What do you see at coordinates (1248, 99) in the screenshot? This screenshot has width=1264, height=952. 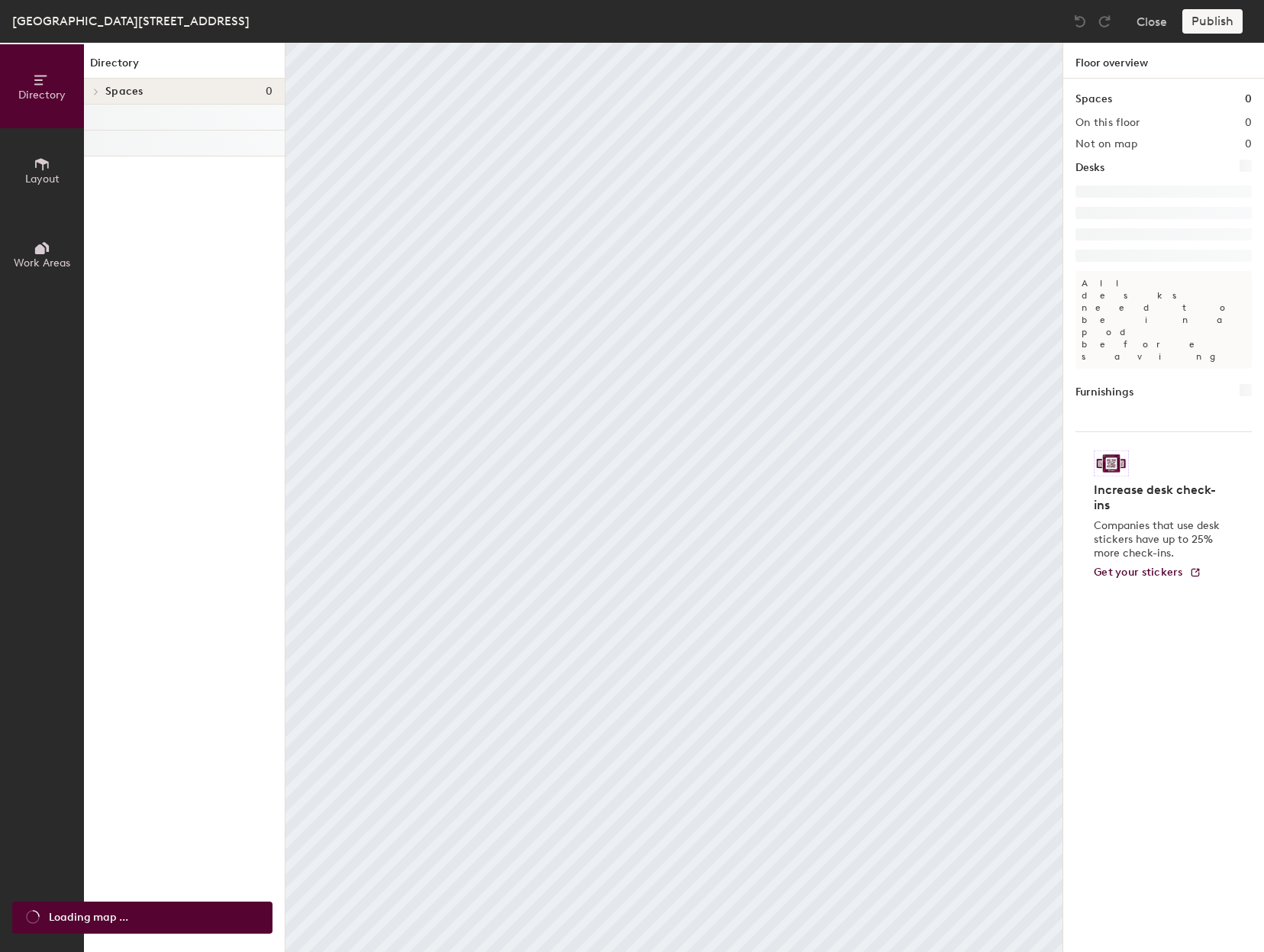 I see `h1: 0` at bounding box center [1248, 99].